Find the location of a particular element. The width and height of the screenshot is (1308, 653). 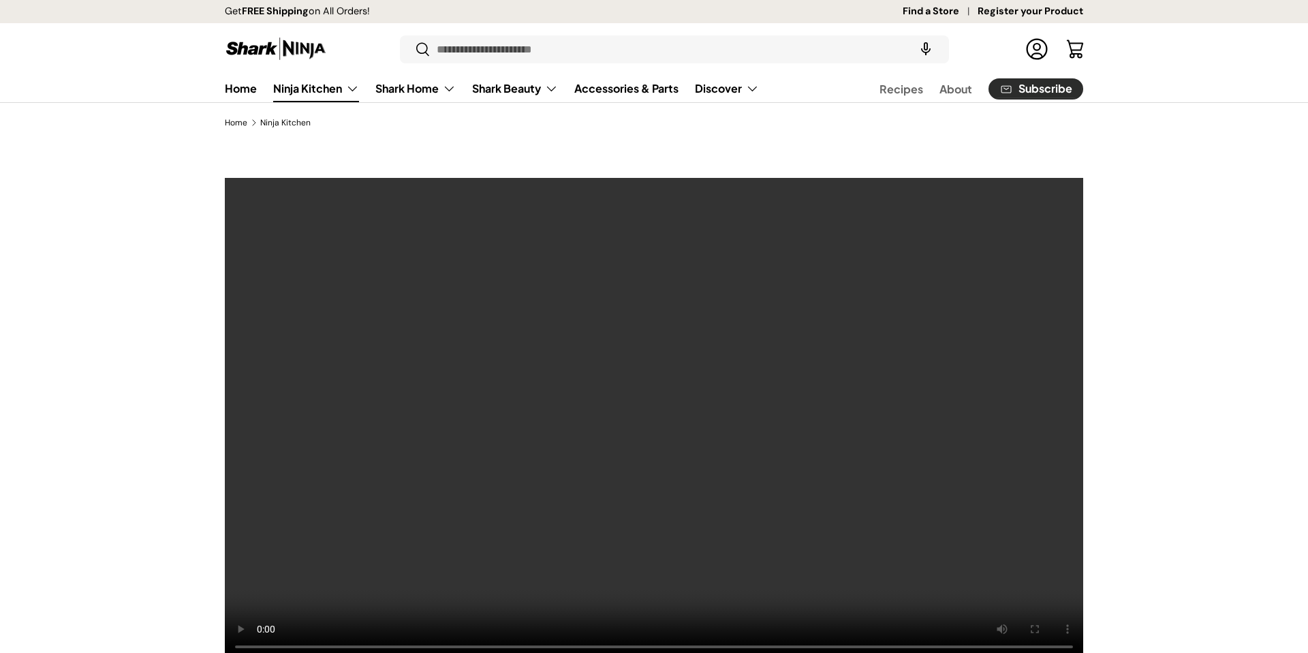

summary: Shark Home is located at coordinates (416, 89).